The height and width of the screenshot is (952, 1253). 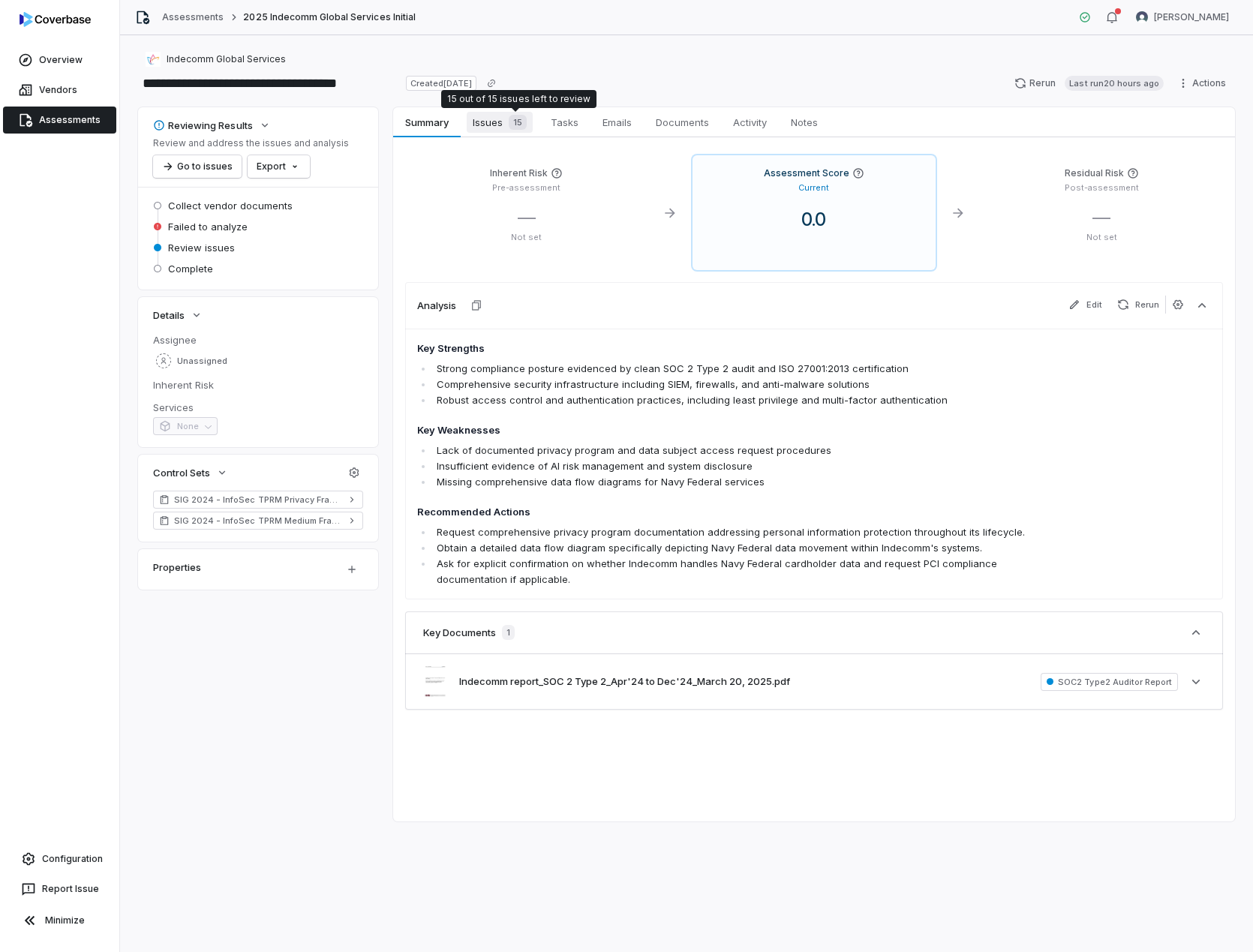 I want to click on img: Ryan Jenkins avatar, so click(x=1142, y=17).